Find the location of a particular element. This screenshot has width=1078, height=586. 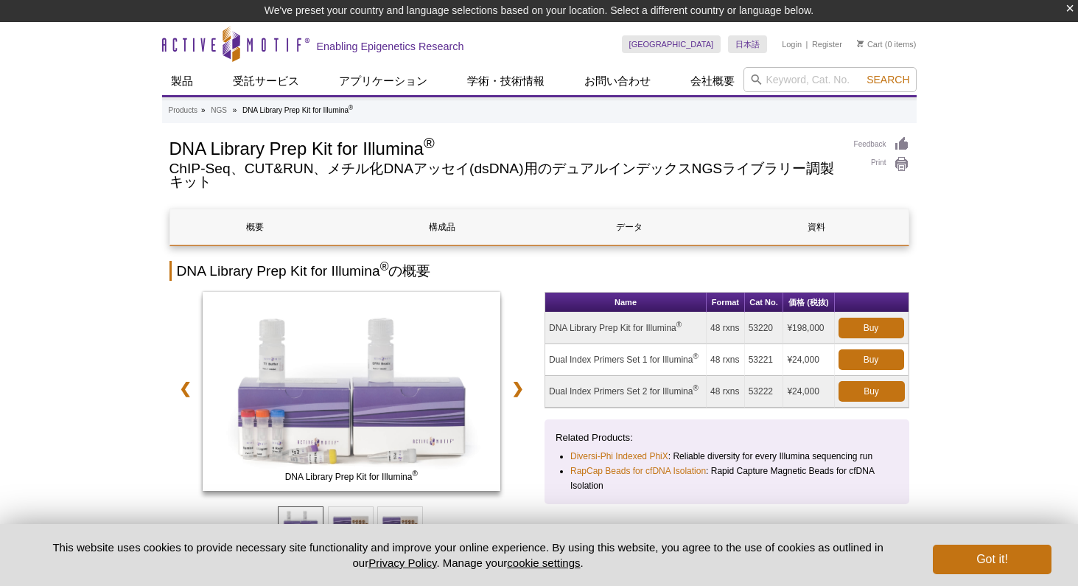

a: 学術・技術情報 is located at coordinates (505, 81).